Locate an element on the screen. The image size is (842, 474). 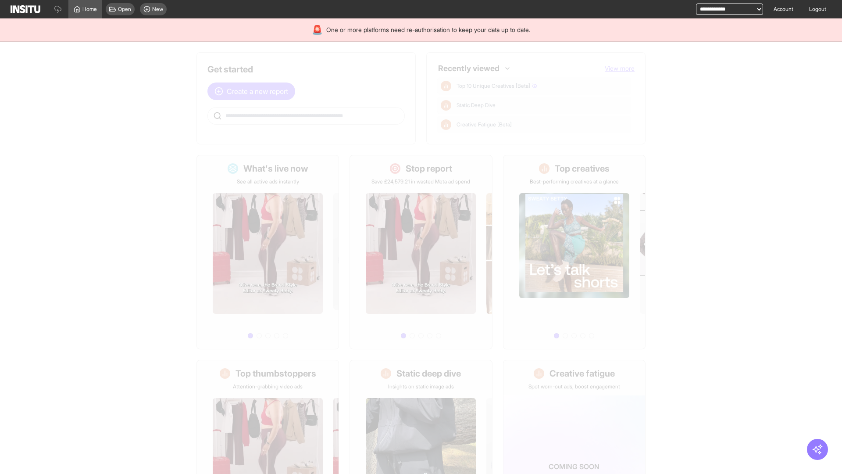
span: Open is located at coordinates (125, 9).